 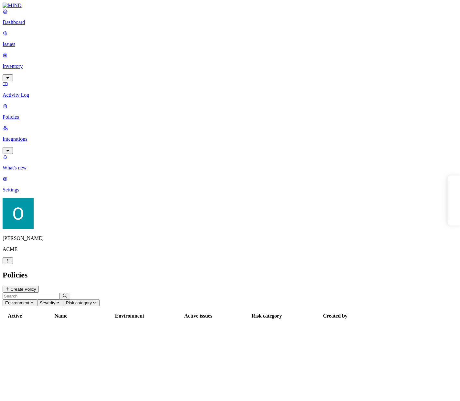 What do you see at coordinates (230, 117) in the screenshot?
I see `p: Policies` at bounding box center [230, 117].